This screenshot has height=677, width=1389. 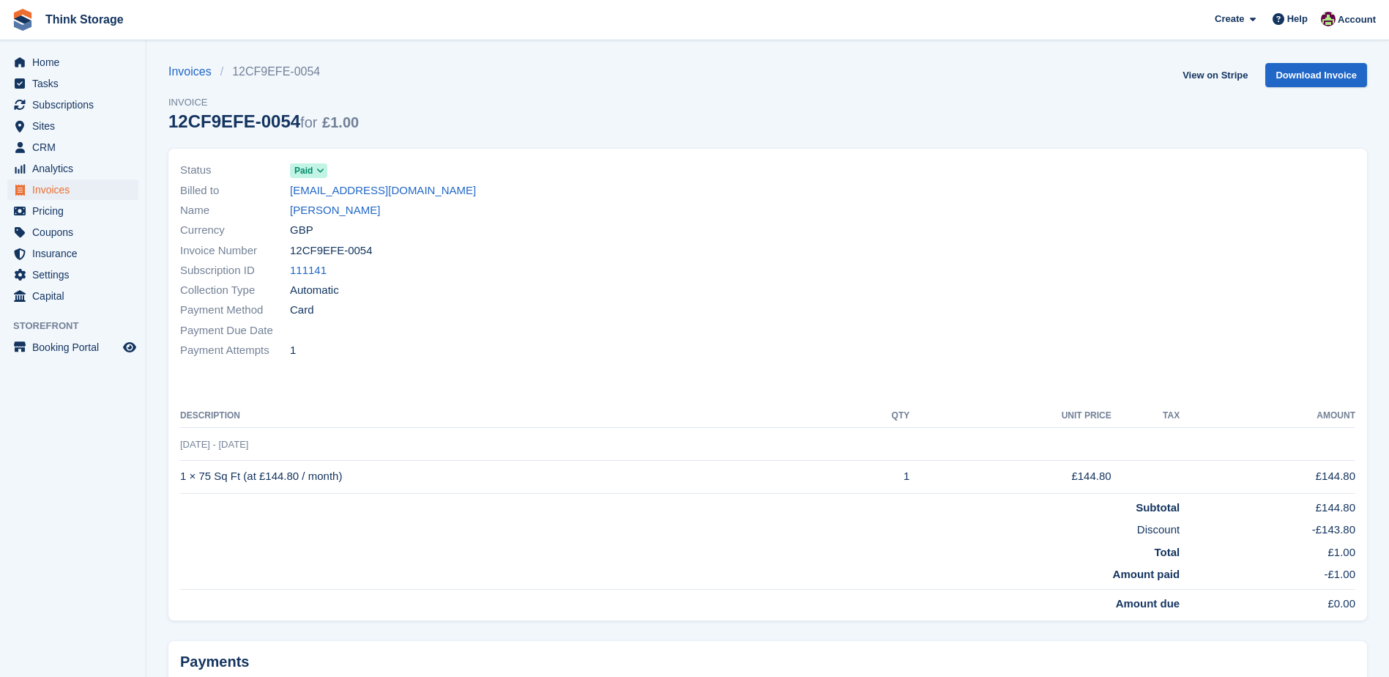 I want to click on td: Discount, so click(x=679, y=526).